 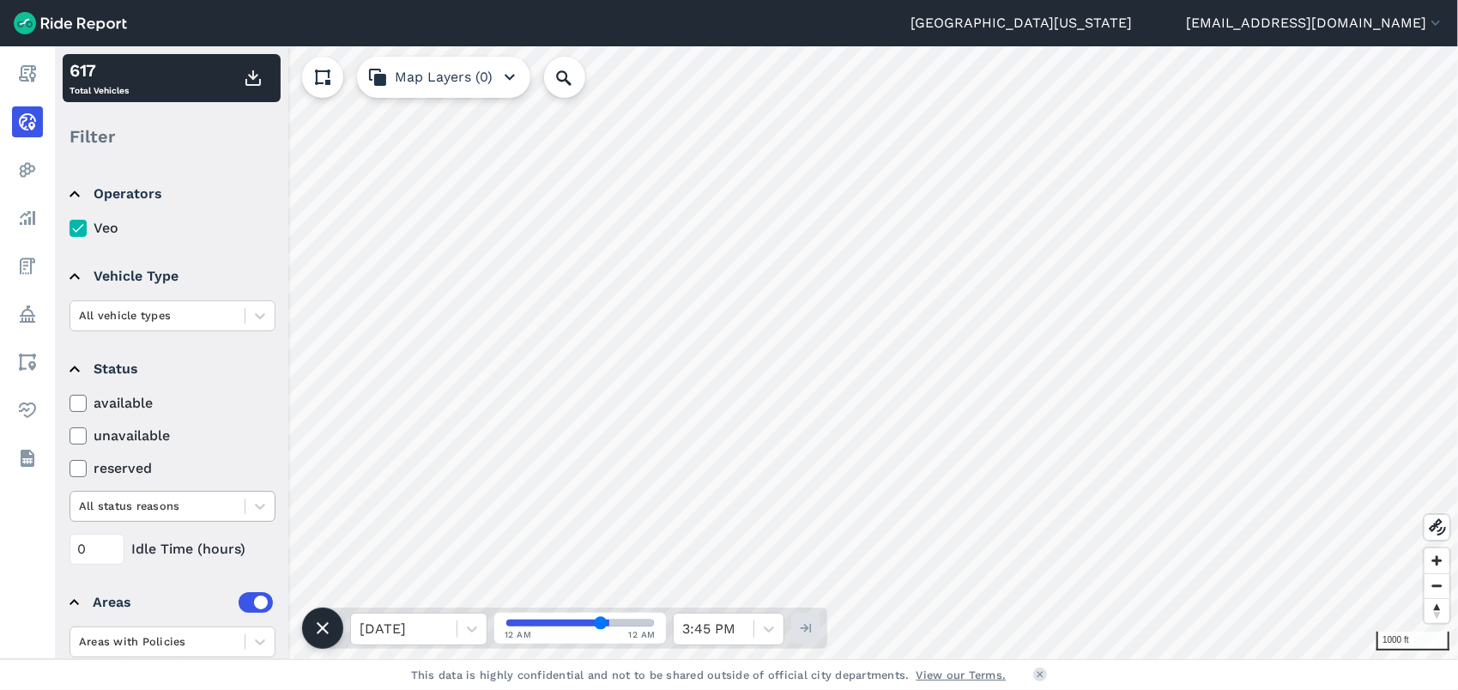 I want to click on label: unavailable, so click(x=173, y=436).